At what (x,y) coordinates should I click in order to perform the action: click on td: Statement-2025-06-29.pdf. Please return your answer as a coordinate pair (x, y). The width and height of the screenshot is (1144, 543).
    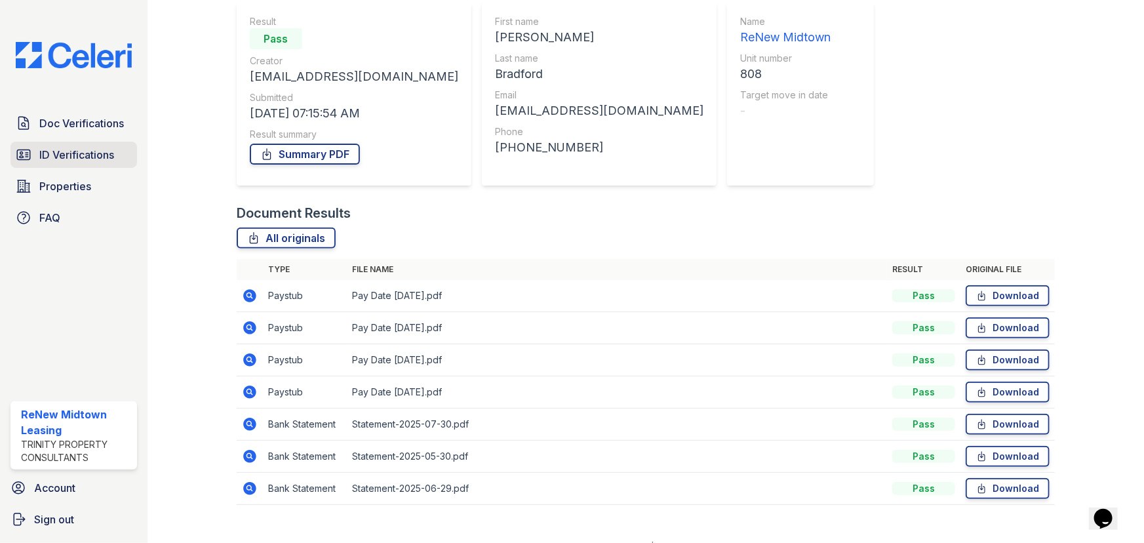
    Looking at the image, I should click on (617, 489).